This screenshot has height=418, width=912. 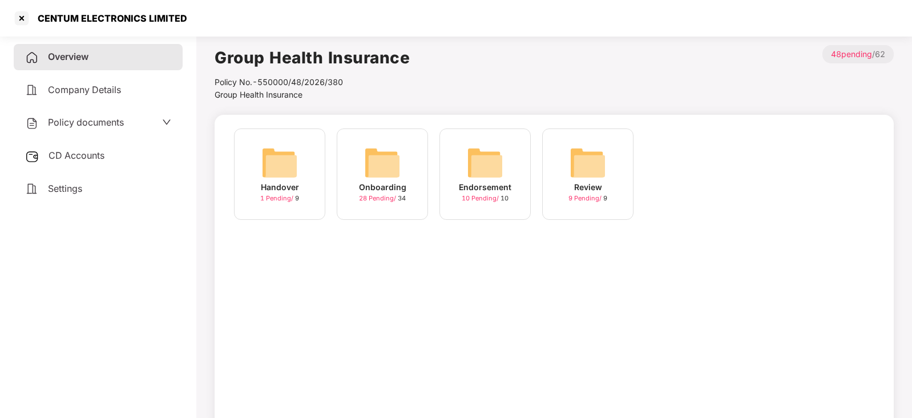 What do you see at coordinates (167, 122) in the screenshot?
I see `span: down` at bounding box center [167, 122].